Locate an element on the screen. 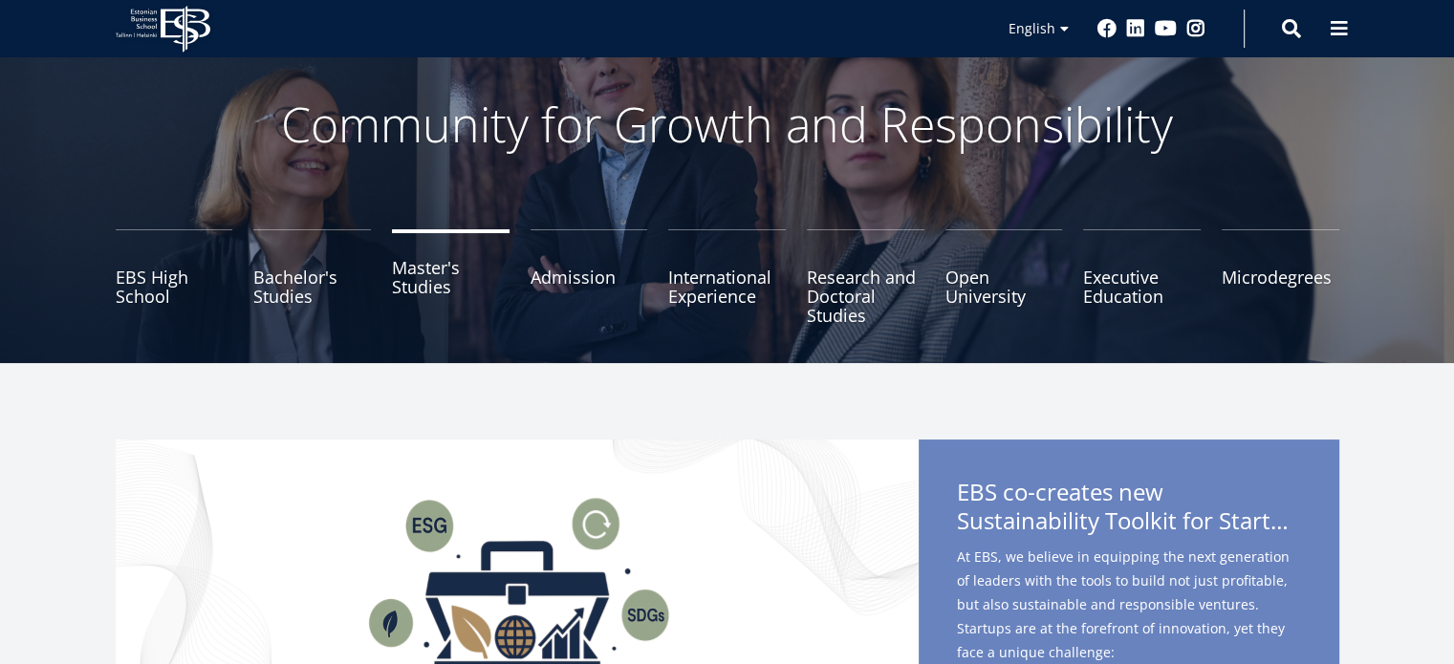 The image size is (1454, 664). a: Facebook is located at coordinates (1107, 29).